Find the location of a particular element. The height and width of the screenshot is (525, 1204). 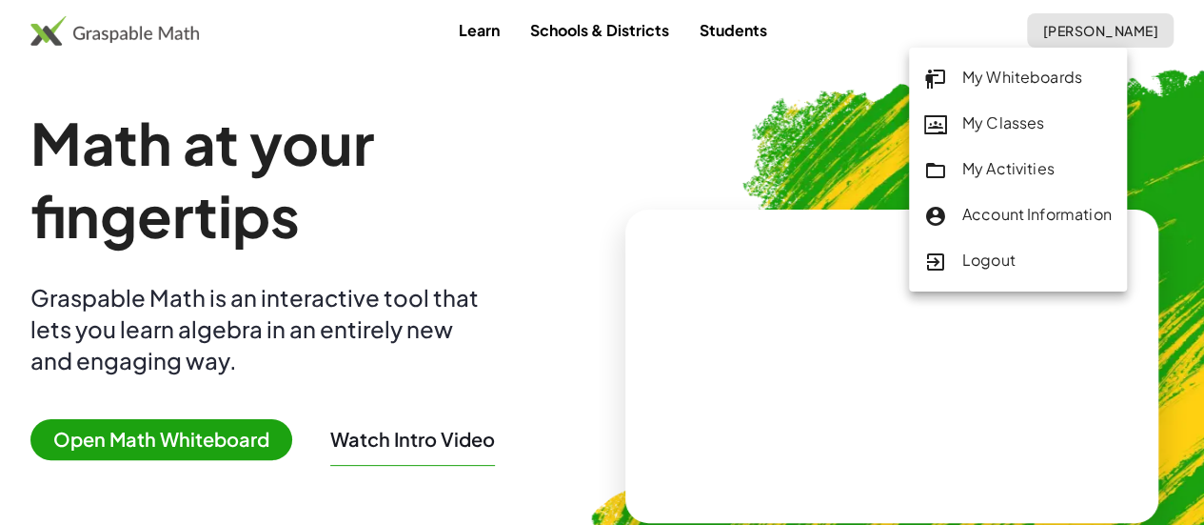

a: My Activities is located at coordinates (1018, 169).